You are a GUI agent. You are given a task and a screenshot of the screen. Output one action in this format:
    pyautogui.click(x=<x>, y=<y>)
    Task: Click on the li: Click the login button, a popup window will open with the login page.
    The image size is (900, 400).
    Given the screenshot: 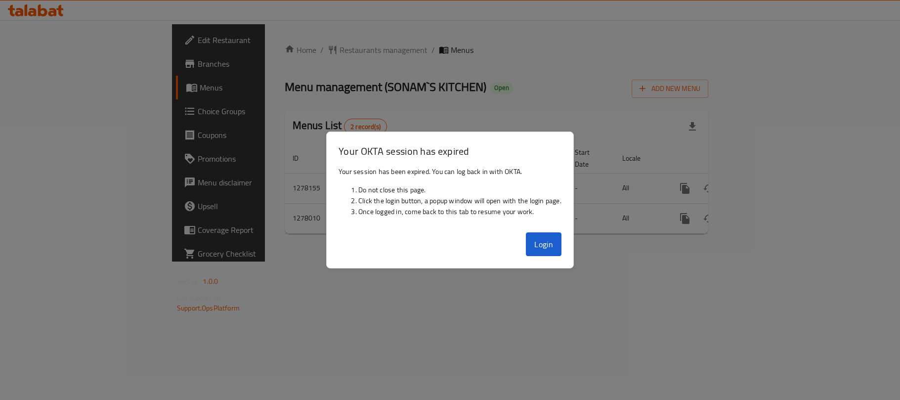 What is the action you would take?
    pyautogui.click(x=460, y=201)
    